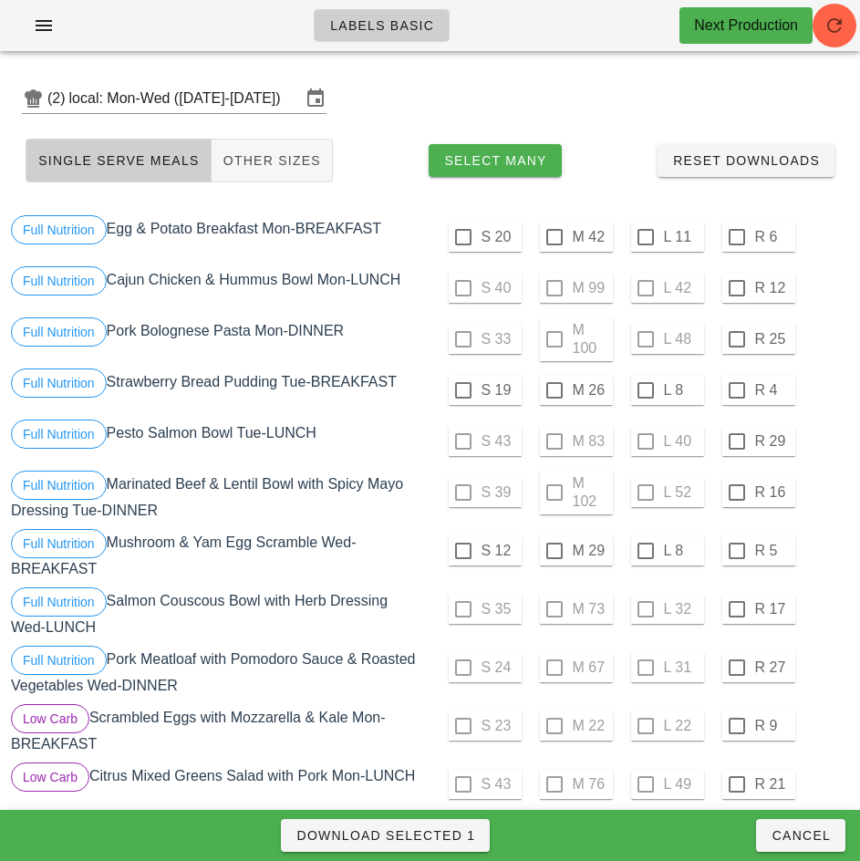 Image resolution: width=860 pixels, height=861 pixels. What do you see at coordinates (773, 784) in the screenshot?
I see `label: R 21` at bounding box center [773, 784].